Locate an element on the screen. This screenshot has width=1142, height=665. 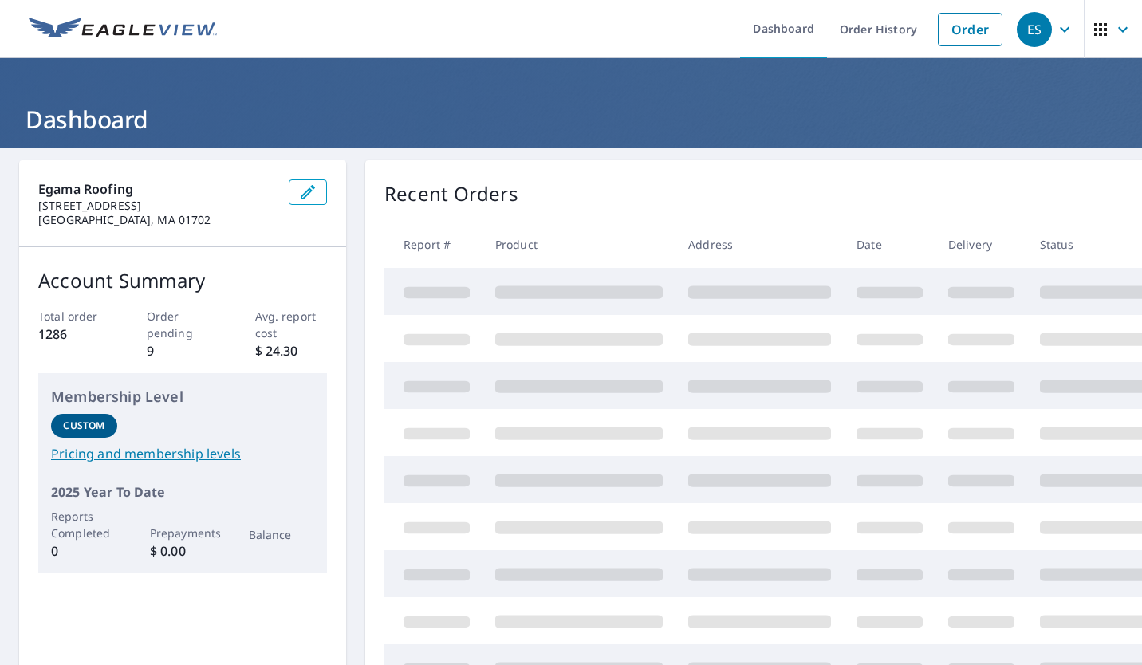
h1: Dashboard is located at coordinates (571, 119).